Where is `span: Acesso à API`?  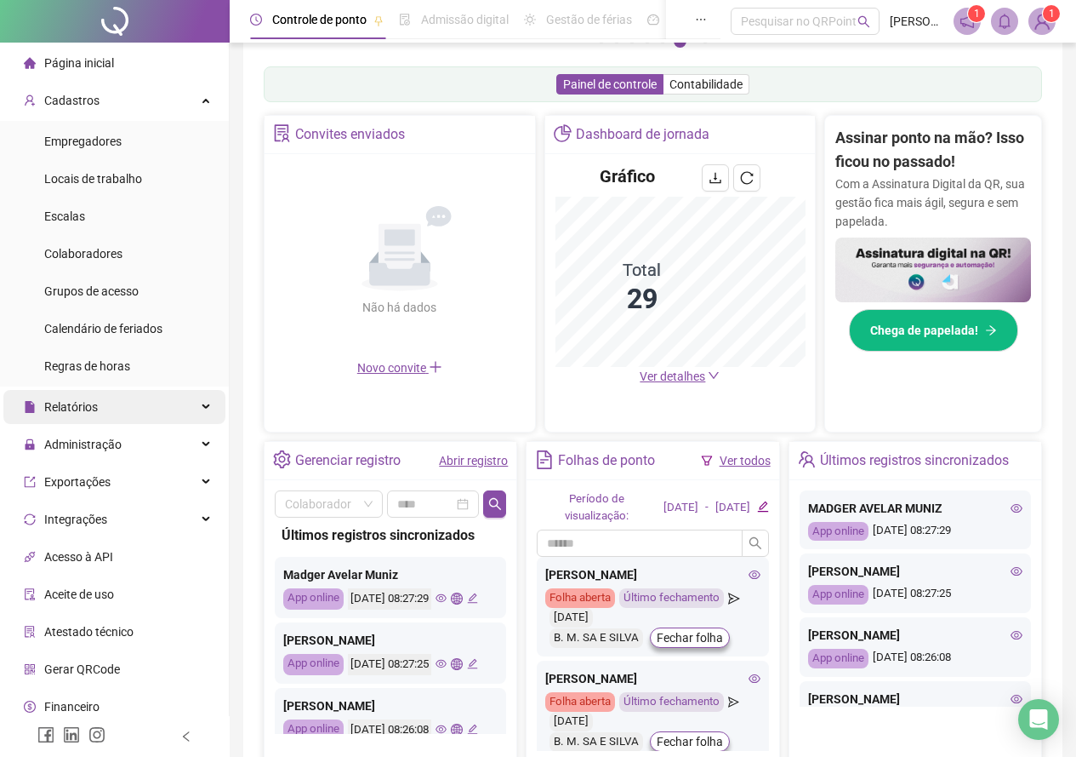
span: Acesso à API is located at coordinates (78, 557).